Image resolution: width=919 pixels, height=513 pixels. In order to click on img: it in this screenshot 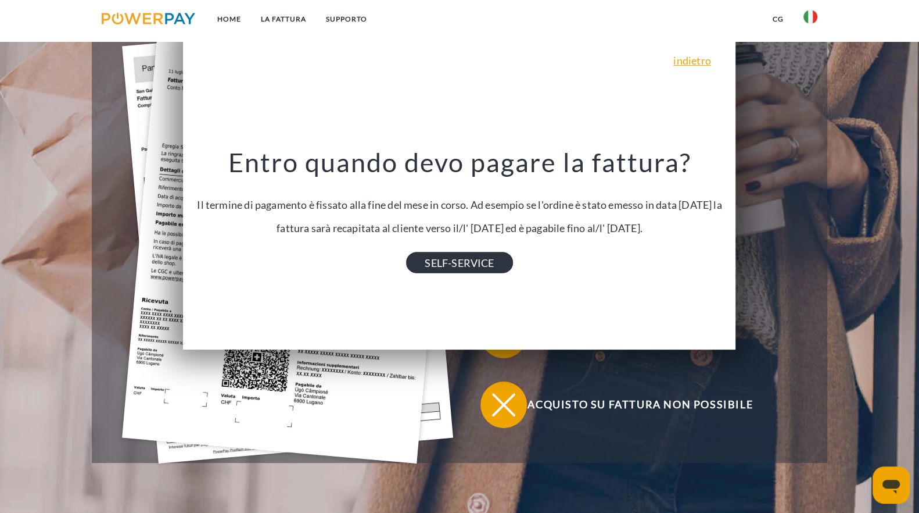, I will do `click(811, 17)`.